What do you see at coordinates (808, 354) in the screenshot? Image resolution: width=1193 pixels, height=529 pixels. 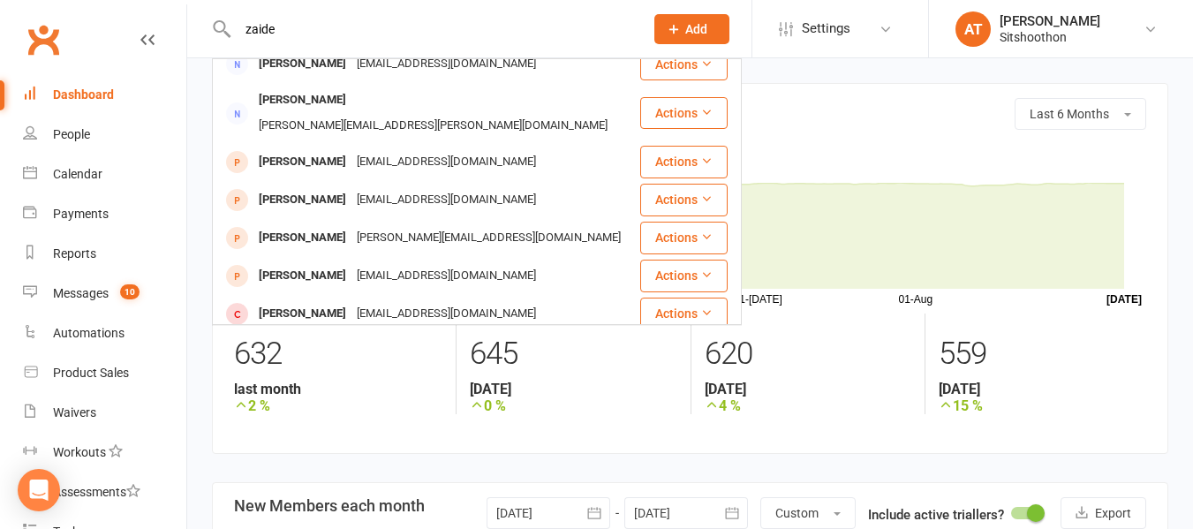 I see `div: 620` at bounding box center [808, 354].